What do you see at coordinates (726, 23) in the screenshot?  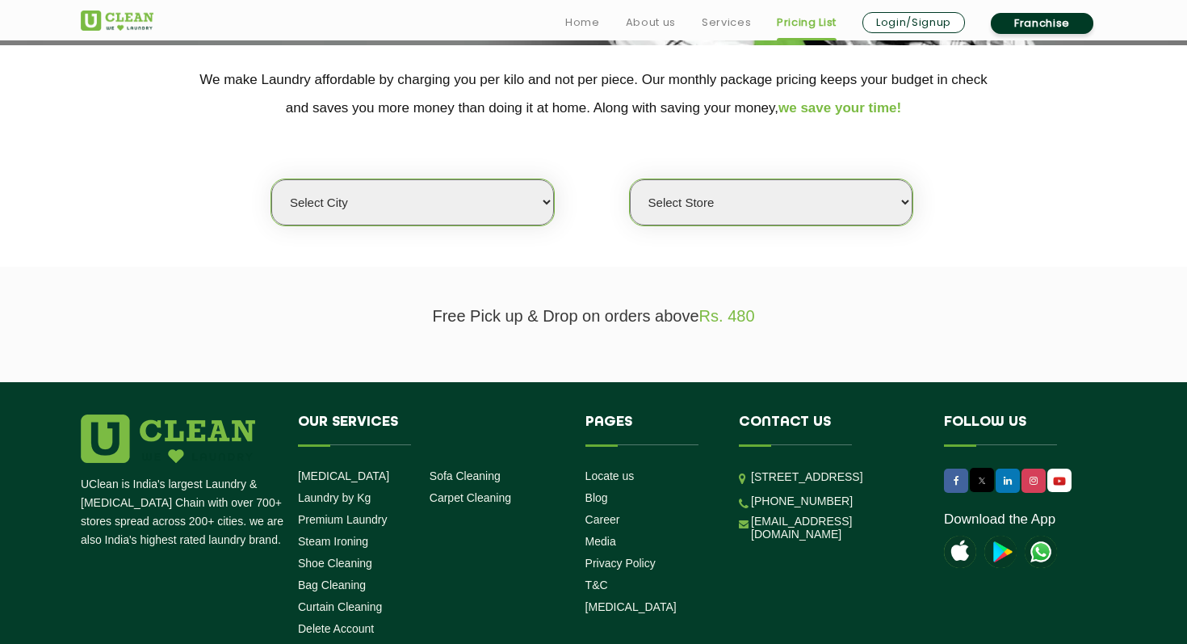 I see `a: Services` at bounding box center [726, 23].